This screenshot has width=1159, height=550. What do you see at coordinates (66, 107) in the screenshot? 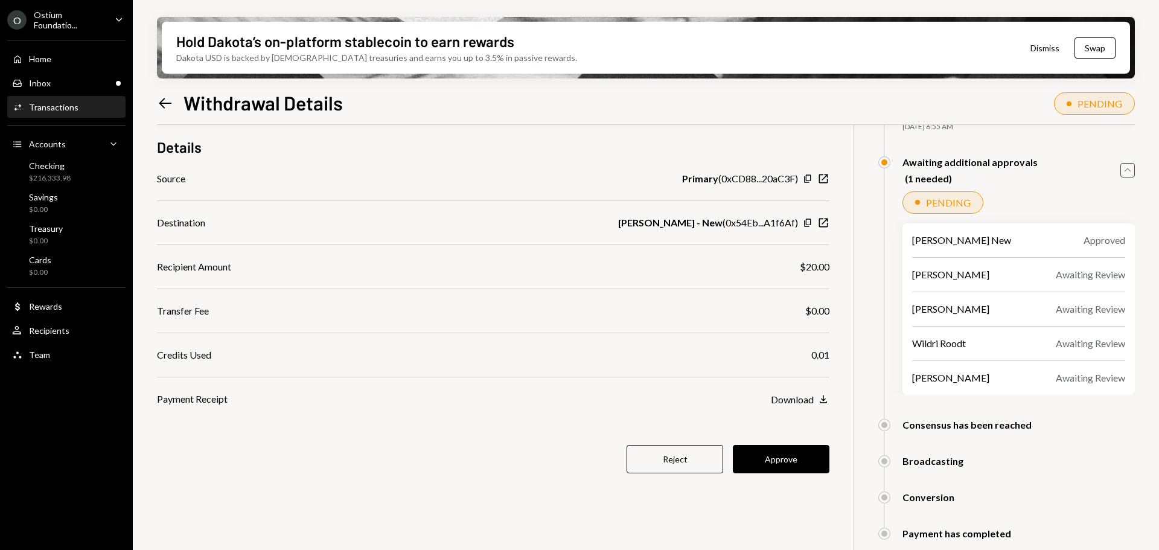
I see `a: Transactions` at bounding box center [66, 107].